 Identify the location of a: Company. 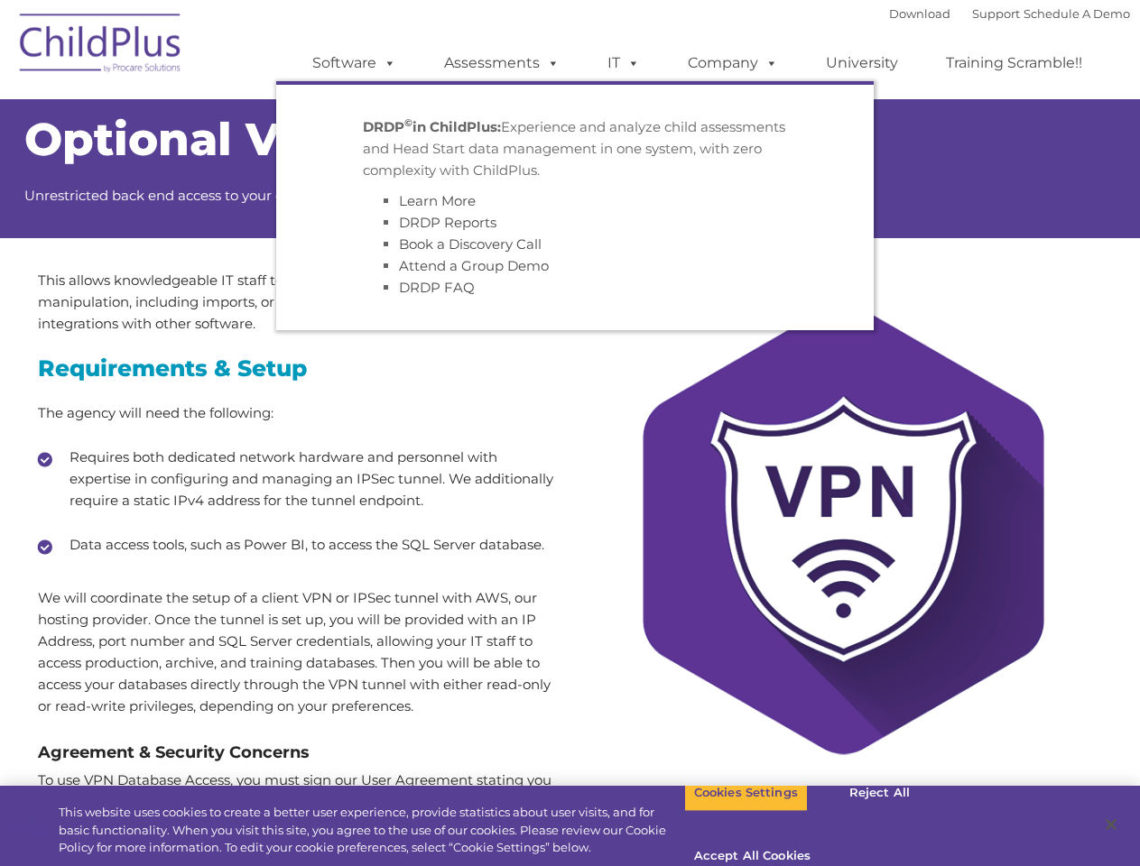
(733, 63).